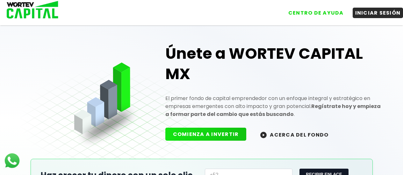 The image size is (403, 175). What do you see at coordinates (263, 135) in the screenshot?
I see `img: wortev-capital-acerca-del-fondo` at bounding box center [263, 135].